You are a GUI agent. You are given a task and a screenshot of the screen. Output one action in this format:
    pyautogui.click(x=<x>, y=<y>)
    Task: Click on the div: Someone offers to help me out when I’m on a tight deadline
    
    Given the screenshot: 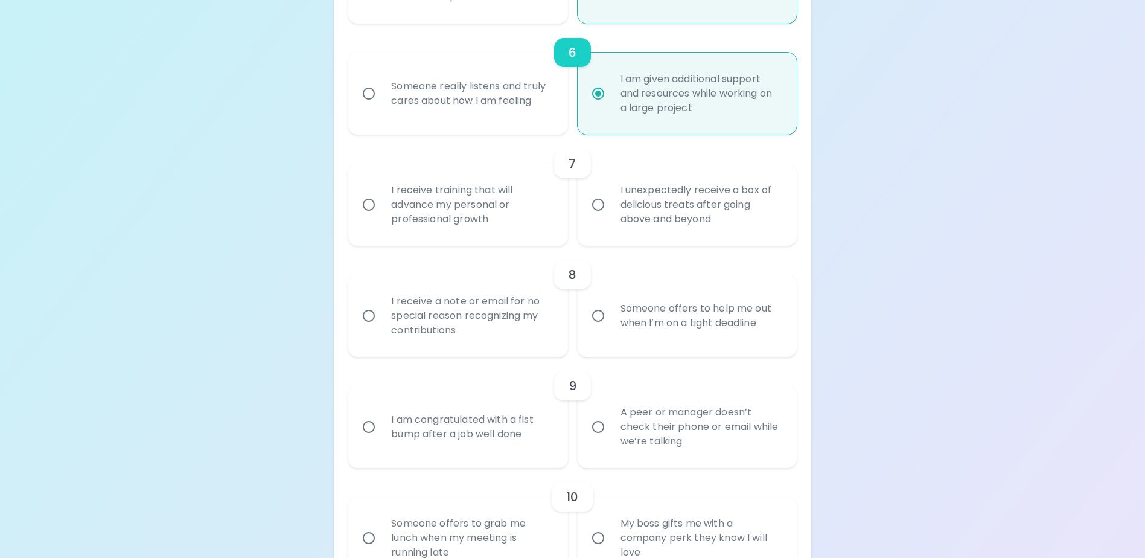 What is the action you would take?
    pyautogui.click(x=700, y=316)
    